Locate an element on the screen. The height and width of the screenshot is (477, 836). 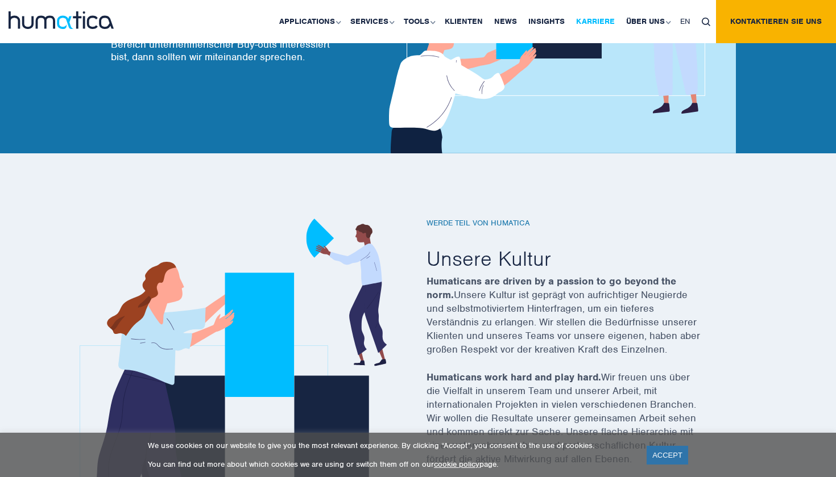
p: You can find out more about which cookies we are using or switch them off on our page. is located at coordinates (390, 464).